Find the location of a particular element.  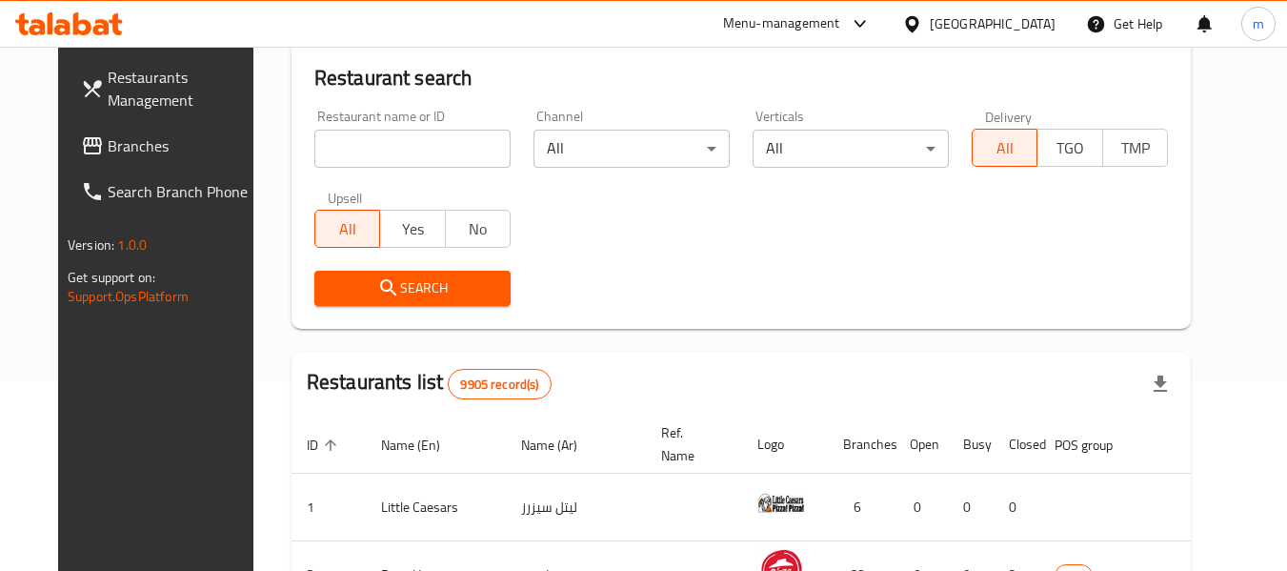

span: Get support on: is located at coordinates (111, 277).